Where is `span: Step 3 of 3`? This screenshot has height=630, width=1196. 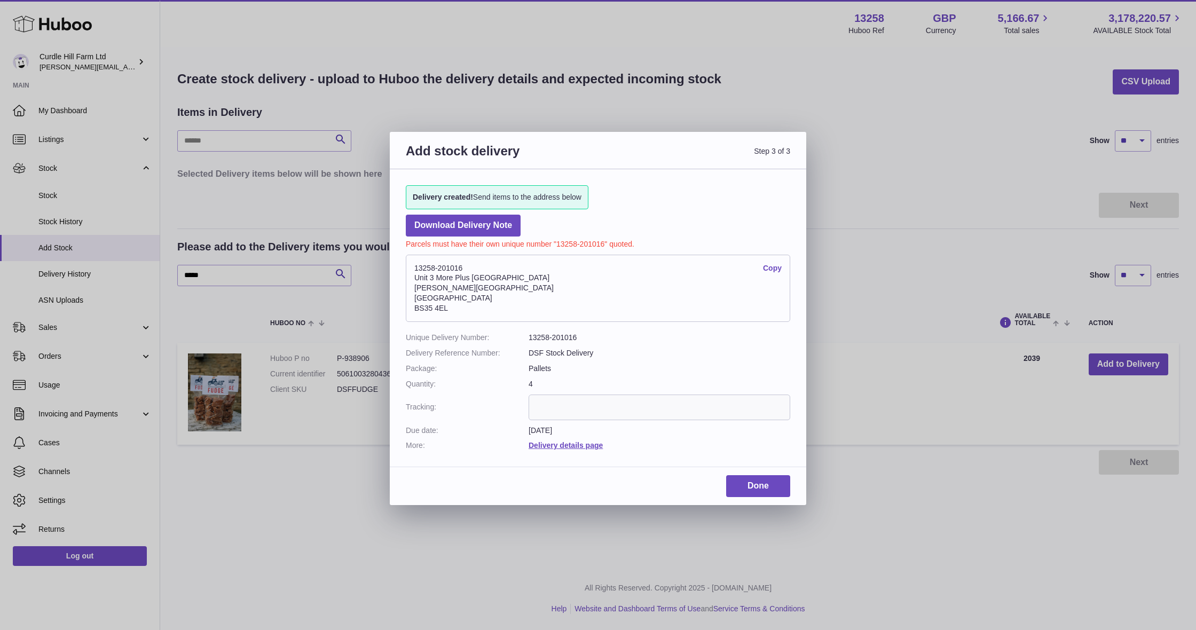
span: Step 3 of 3 is located at coordinates (694, 157).